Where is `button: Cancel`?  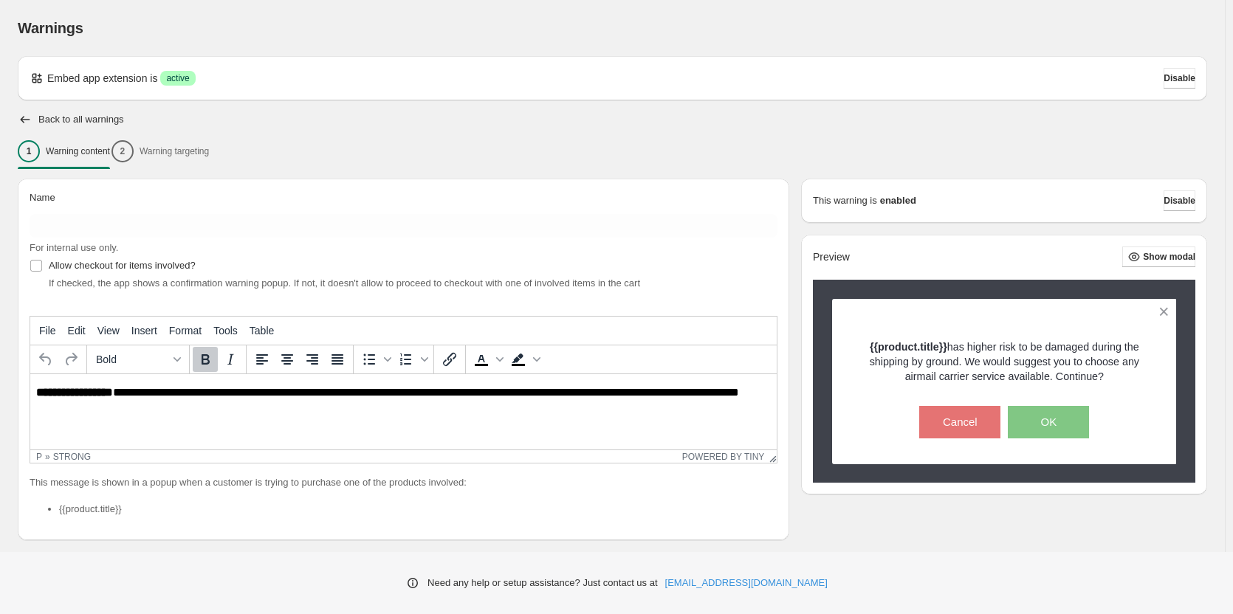 button: Cancel is located at coordinates (960, 422).